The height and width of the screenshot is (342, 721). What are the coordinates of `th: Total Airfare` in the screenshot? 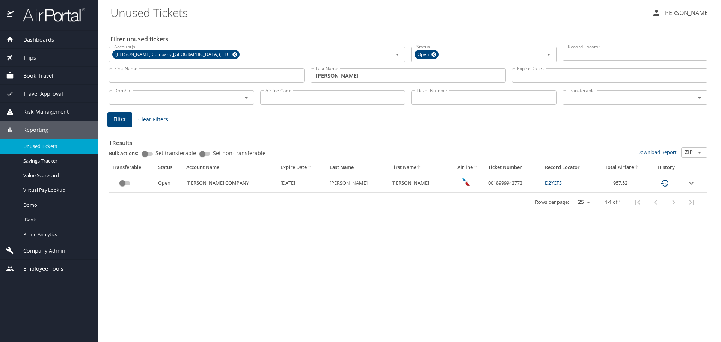 It's located at (622, 167).